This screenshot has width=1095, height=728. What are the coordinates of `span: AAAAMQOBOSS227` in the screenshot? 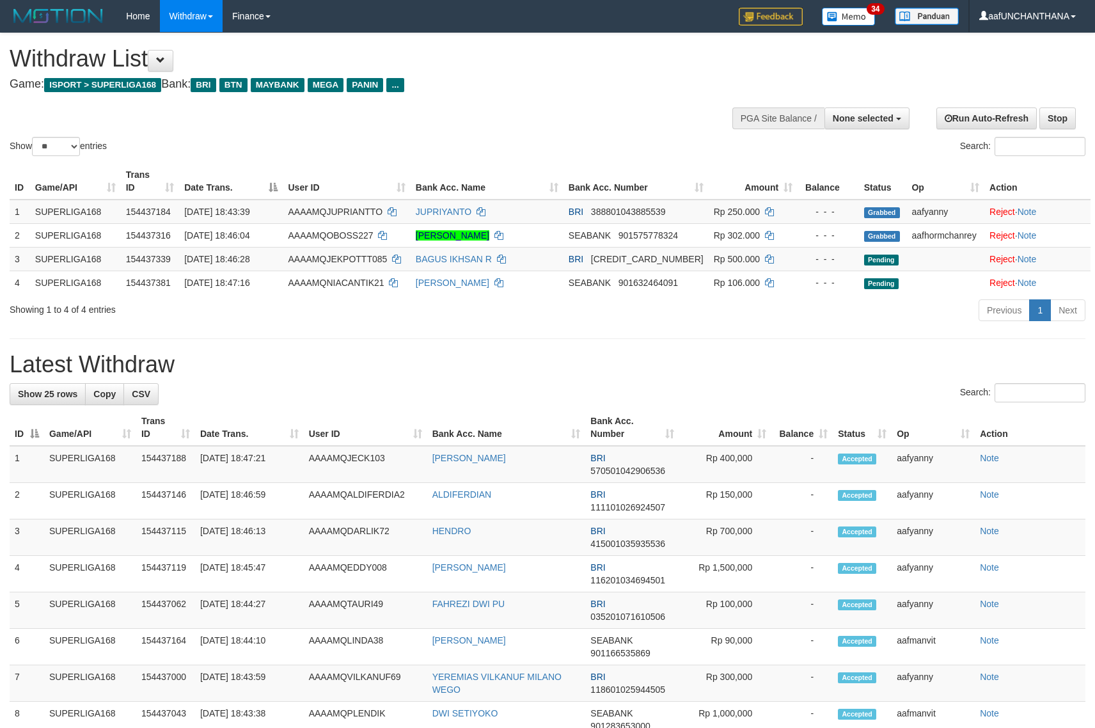 It's located at (330, 235).